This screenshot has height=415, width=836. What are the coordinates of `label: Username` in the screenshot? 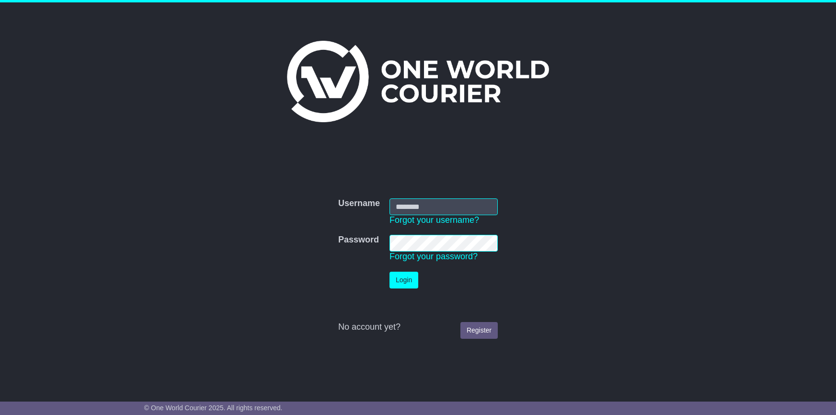 It's located at (359, 204).